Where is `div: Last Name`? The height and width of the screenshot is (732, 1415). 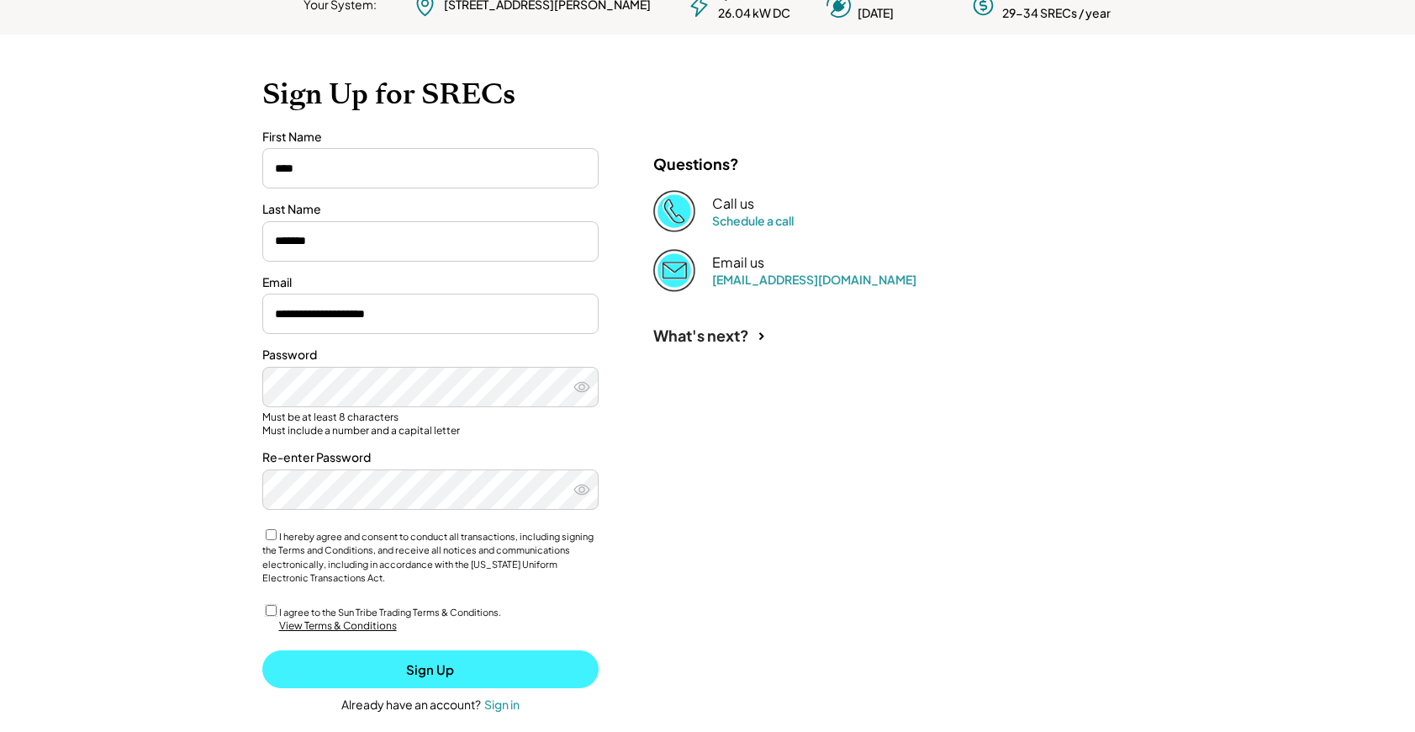
div: Last Name is located at coordinates (431, 209).